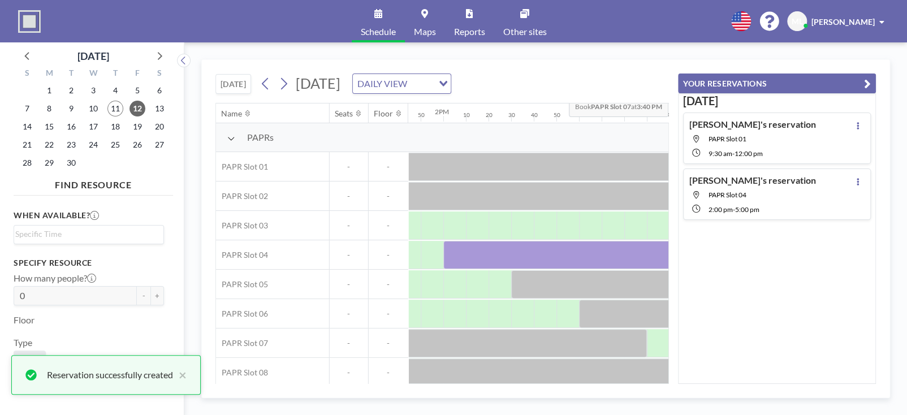  Describe the element at coordinates (160, 91) in the screenshot. I see `span: Saturday, September 6, 2025` at that location.